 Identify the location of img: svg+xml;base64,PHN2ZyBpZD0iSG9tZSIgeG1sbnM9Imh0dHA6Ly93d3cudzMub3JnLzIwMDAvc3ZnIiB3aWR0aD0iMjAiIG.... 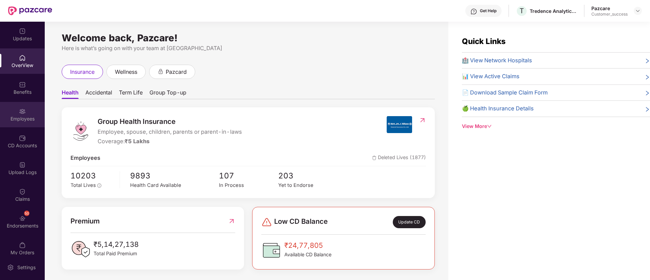
(22, 58).